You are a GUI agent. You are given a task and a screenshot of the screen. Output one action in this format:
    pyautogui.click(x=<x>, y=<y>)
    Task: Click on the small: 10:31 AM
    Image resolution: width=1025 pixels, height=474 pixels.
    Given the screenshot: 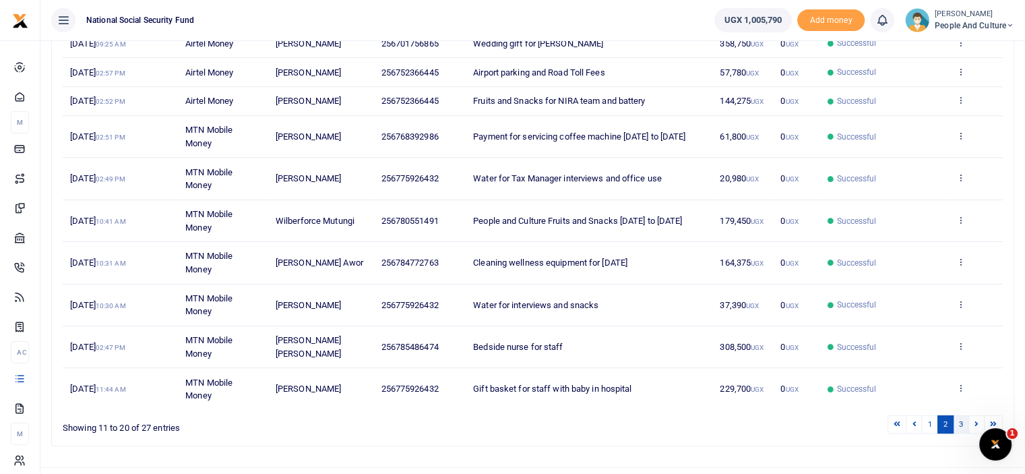 What is the action you would take?
    pyautogui.click(x=111, y=263)
    